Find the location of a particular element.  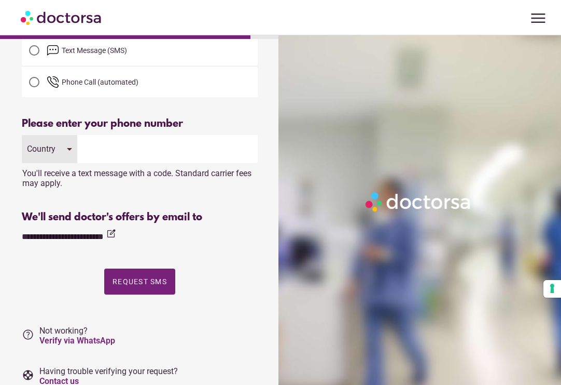

div: You'll receive a text message with a code. Standard carrier fees may apply. is located at coordinates (140, 175).